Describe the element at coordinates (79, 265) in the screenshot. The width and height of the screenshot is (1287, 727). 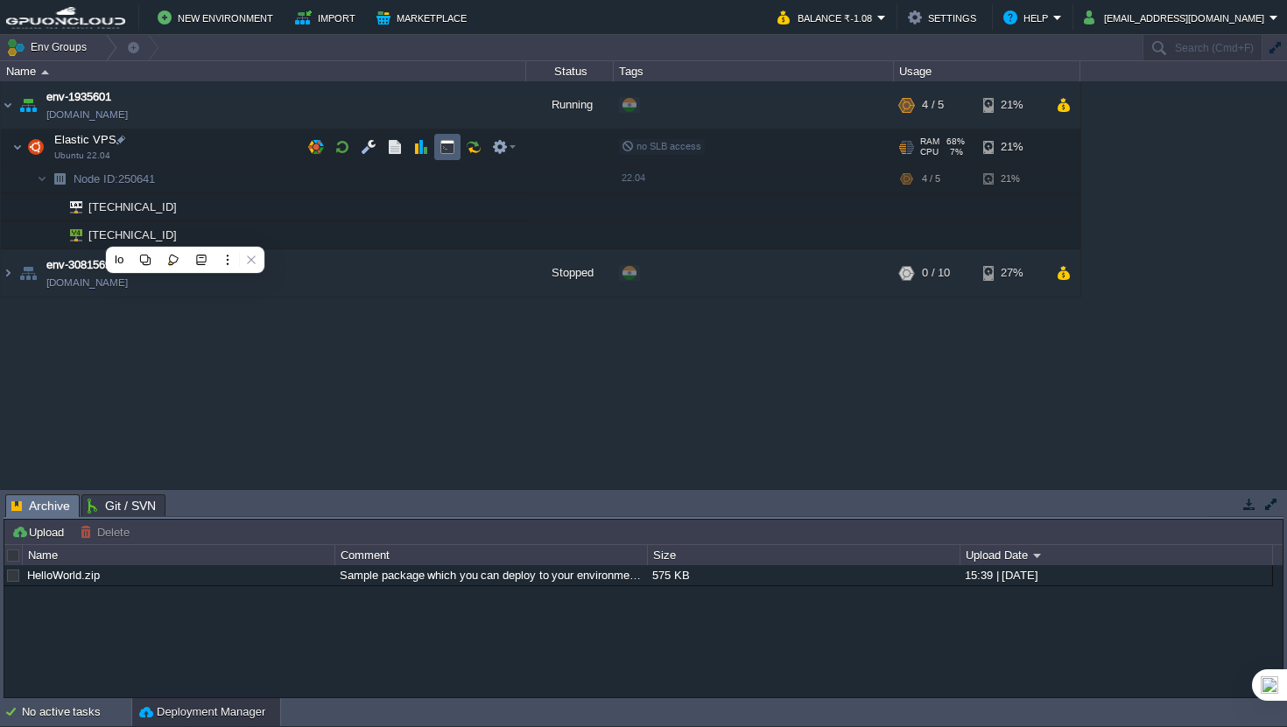
I see `span: env-3081569` at that location.